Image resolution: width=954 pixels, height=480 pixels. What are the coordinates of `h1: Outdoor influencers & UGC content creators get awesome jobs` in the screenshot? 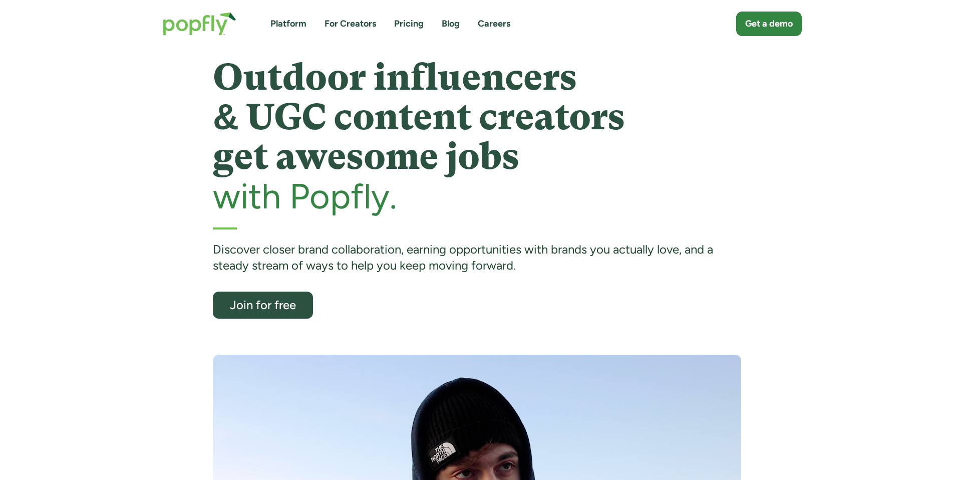 It's located at (477, 117).